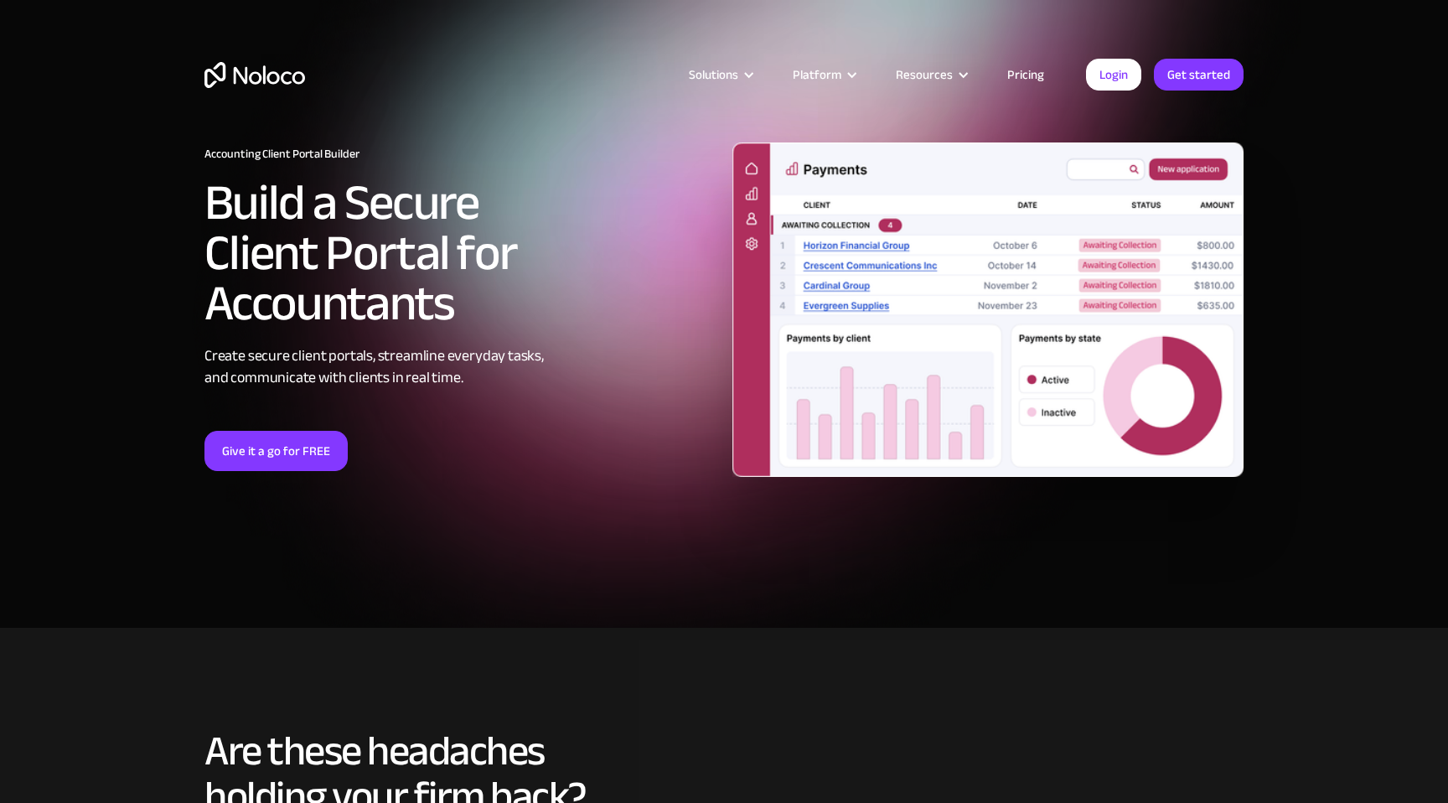 This screenshot has width=1448, height=803. Describe the element at coordinates (1113, 75) in the screenshot. I see `a: Login` at that location.